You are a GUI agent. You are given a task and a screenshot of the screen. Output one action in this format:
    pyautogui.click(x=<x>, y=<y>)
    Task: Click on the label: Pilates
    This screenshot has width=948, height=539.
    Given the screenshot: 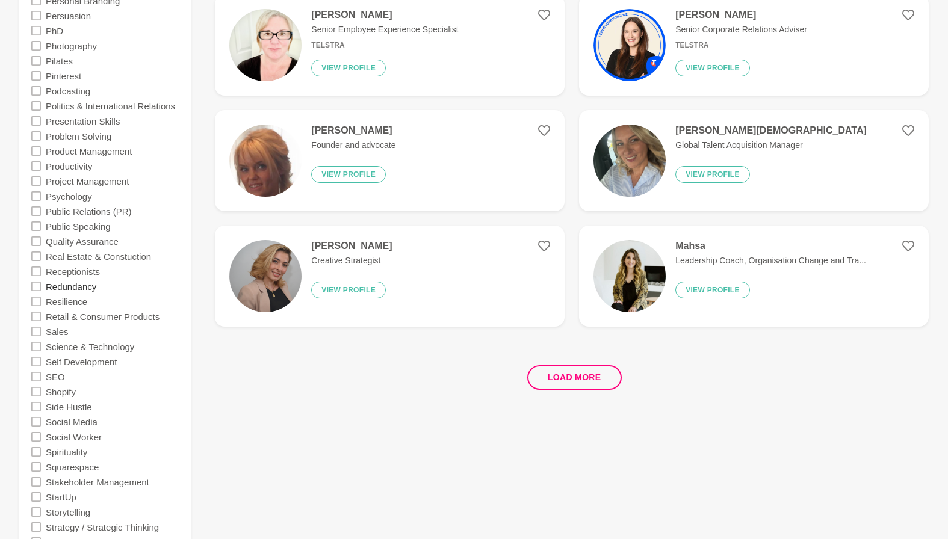 What is the action you would take?
    pyautogui.click(x=59, y=60)
    